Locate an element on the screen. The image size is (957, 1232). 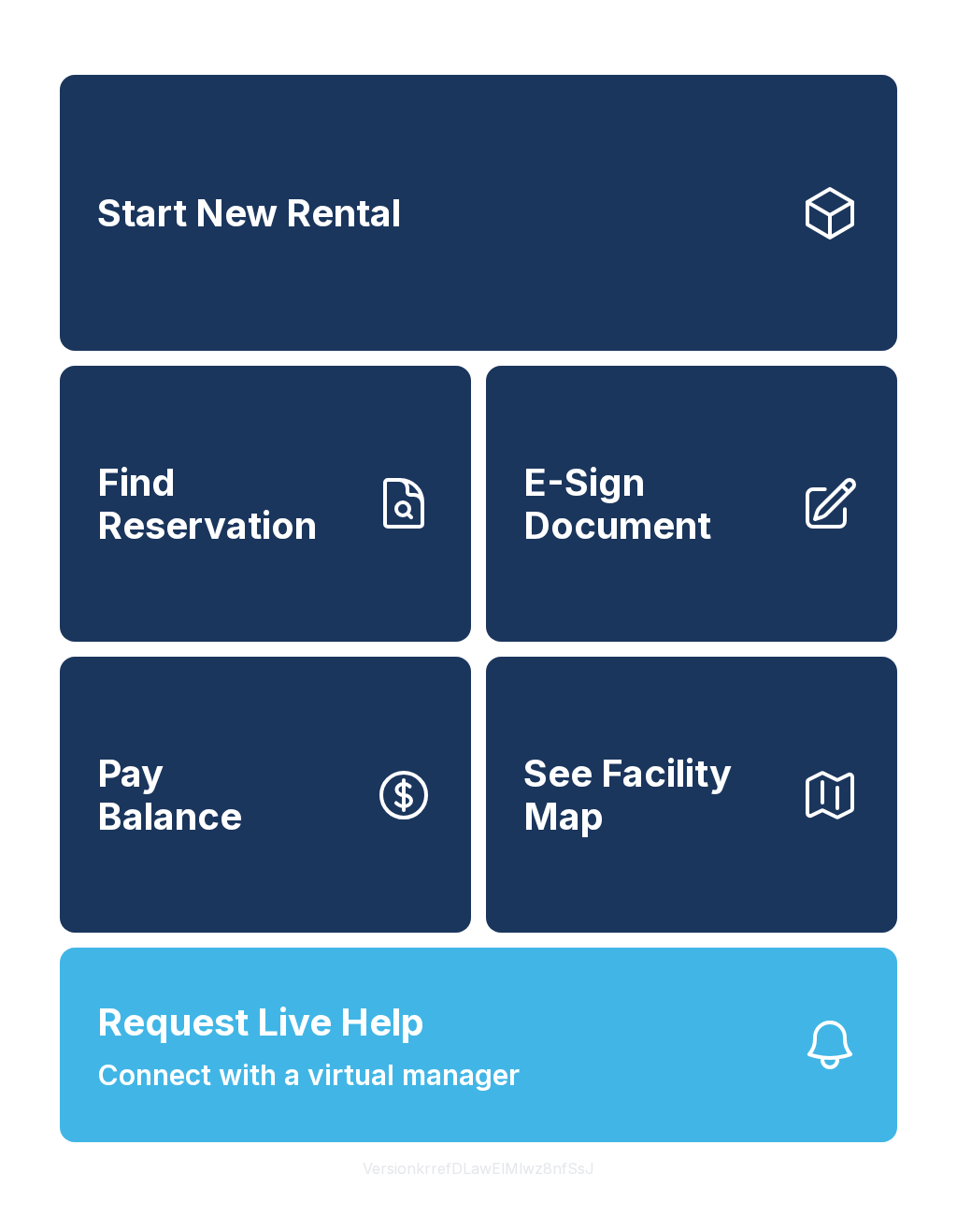
span: Request Live Help is located at coordinates (261, 1022).